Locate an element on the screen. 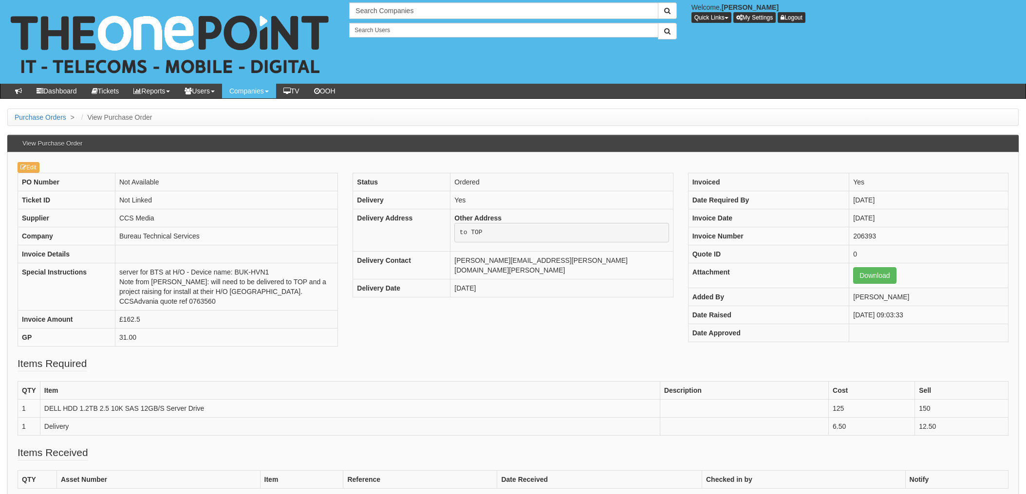  th: Invoice Date is located at coordinates (769, 218).